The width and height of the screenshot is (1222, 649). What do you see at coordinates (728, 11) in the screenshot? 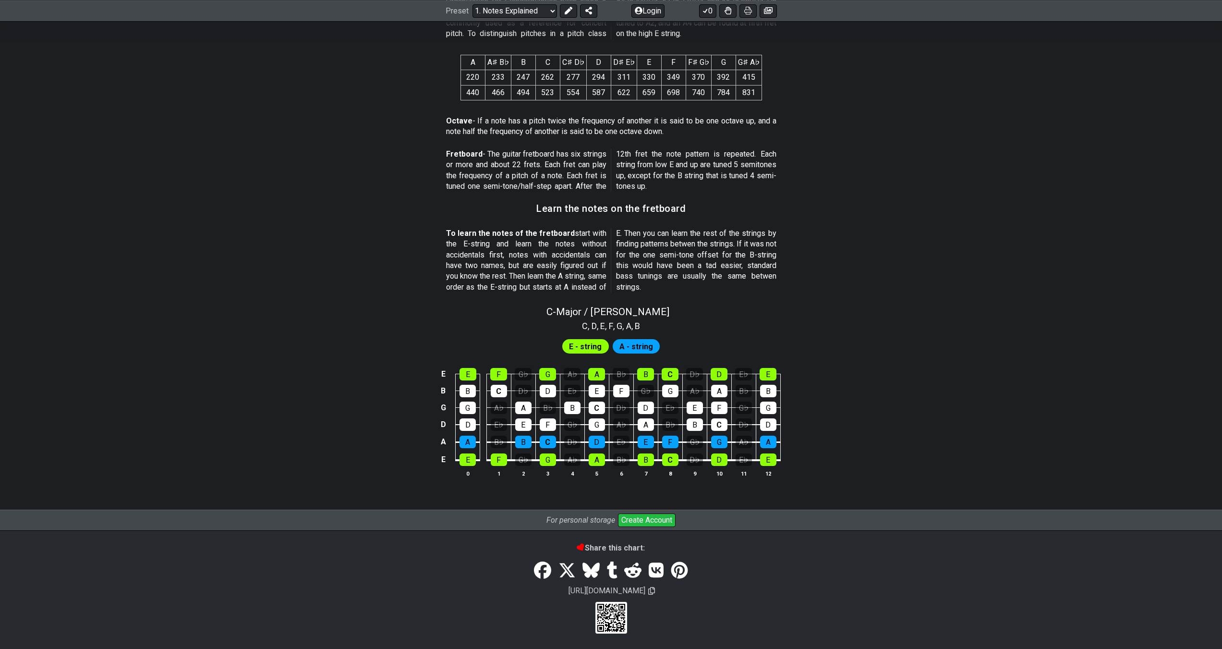
I see `button: Toggle Dexterity for all fretkits` at bounding box center [728, 11].